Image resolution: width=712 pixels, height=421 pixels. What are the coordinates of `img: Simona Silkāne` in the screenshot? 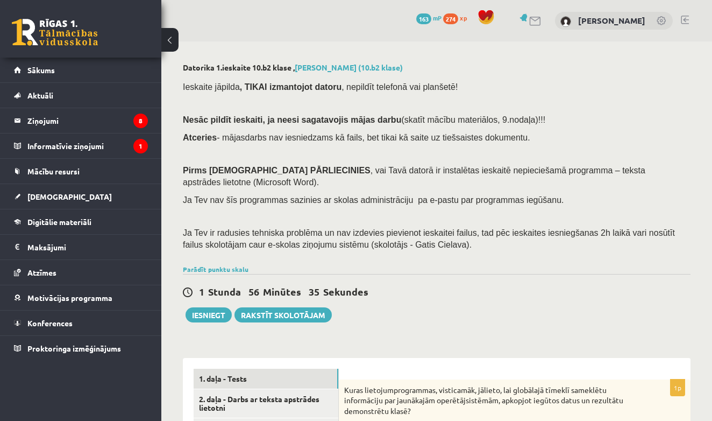 It's located at (566, 22).